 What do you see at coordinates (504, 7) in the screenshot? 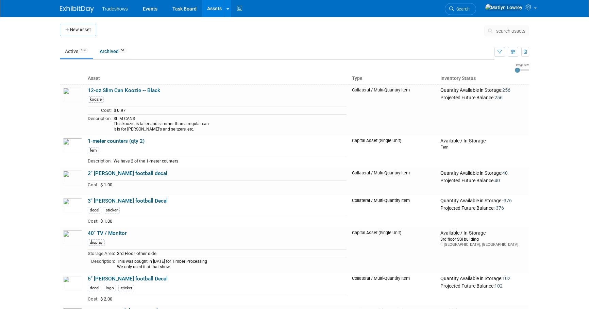
I see `img: Matlyn Lowrey` at bounding box center [504, 7].